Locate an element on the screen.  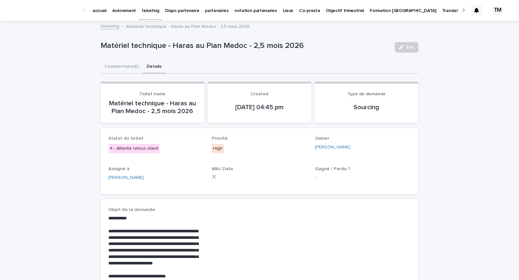
span: Owner is located at coordinates (322, 138).